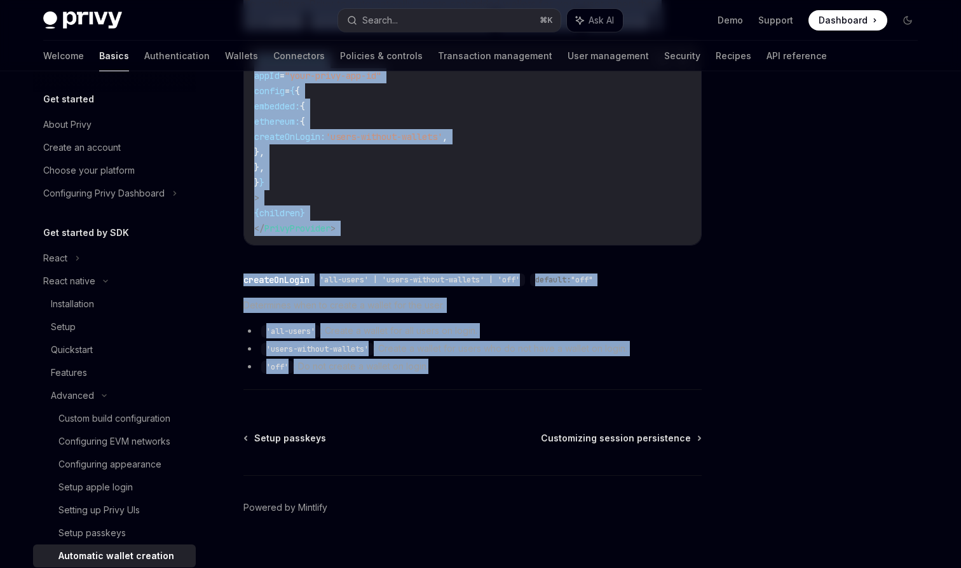 The height and width of the screenshot is (568, 961). Describe the element at coordinates (69, 281) in the screenshot. I see `div: React native` at that location.